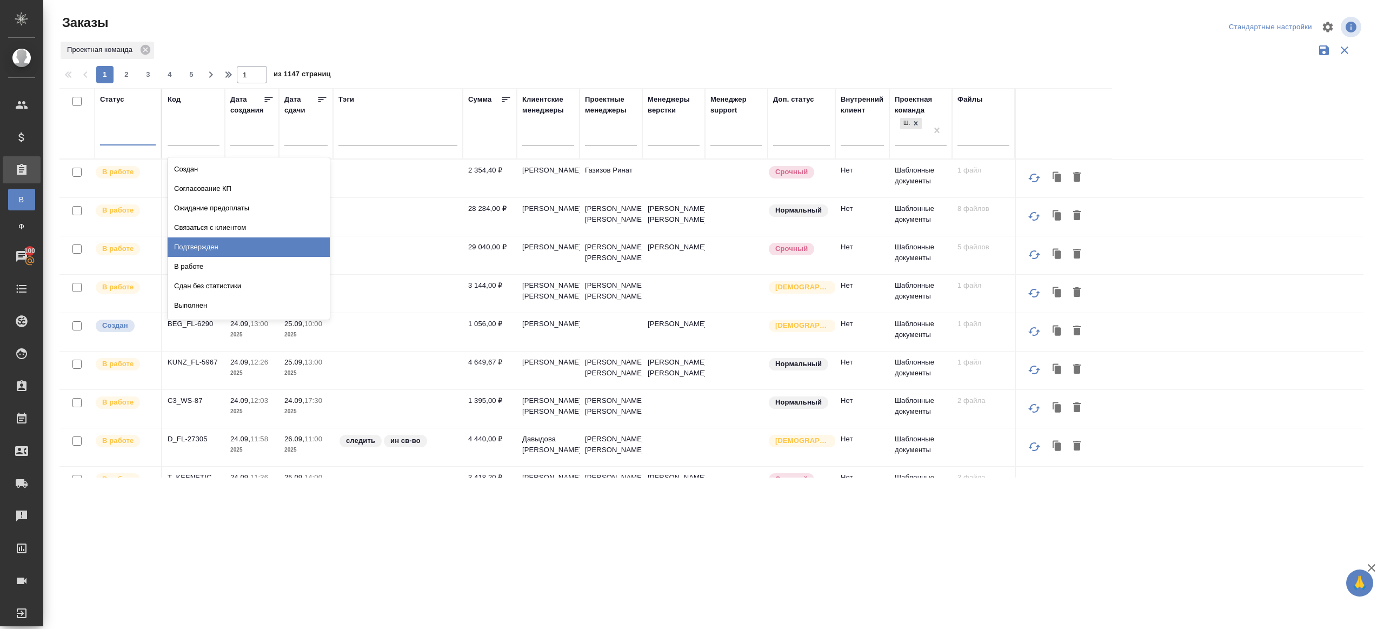 The image size is (1384, 629). What do you see at coordinates (102, 50) in the screenshot?
I see `p: Проектная команда` at bounding box center [102, 50].